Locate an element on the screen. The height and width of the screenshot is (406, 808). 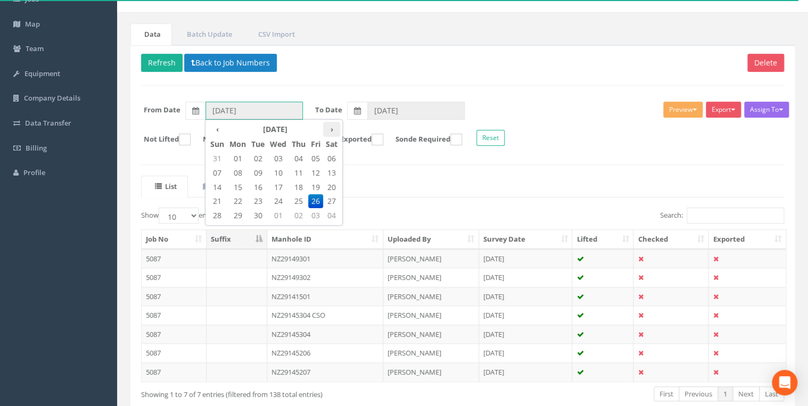
span: 13 is located at coordinates (331, 173).